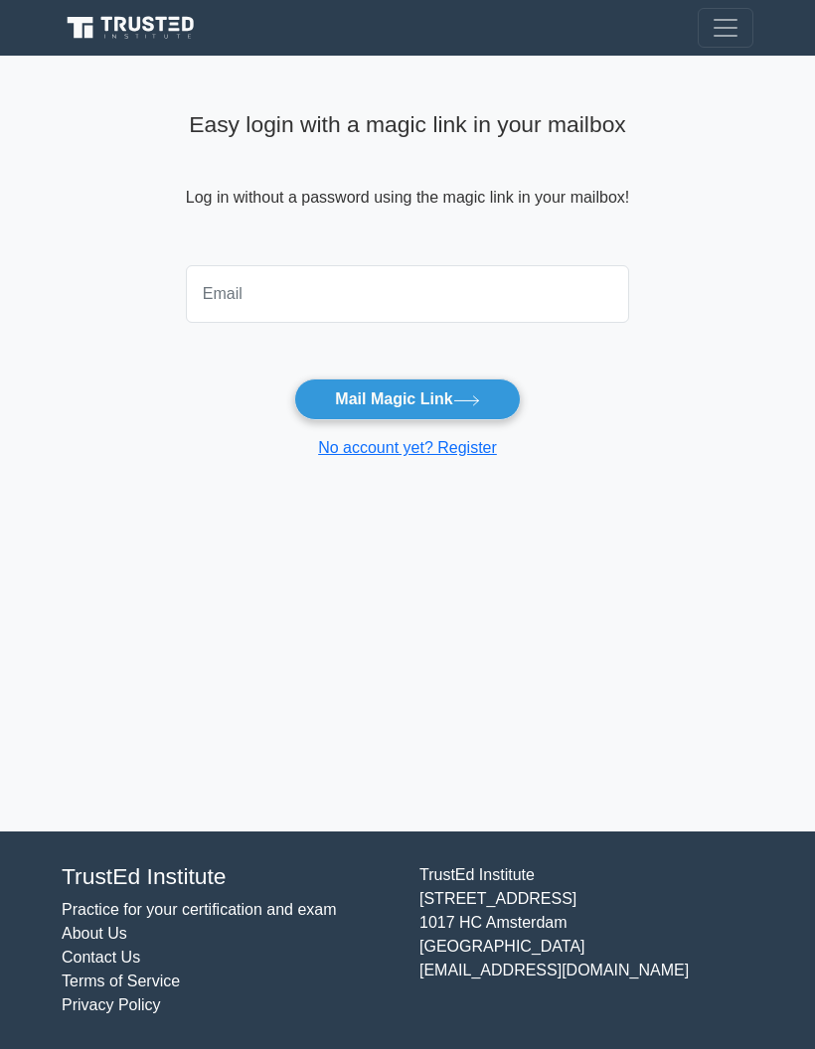 This screenshot has height=1049, width=815. What do you see at coordinates (120, 980) in the screenshot?
I see `a: Terms of Service` at bounding box center [120, 980].